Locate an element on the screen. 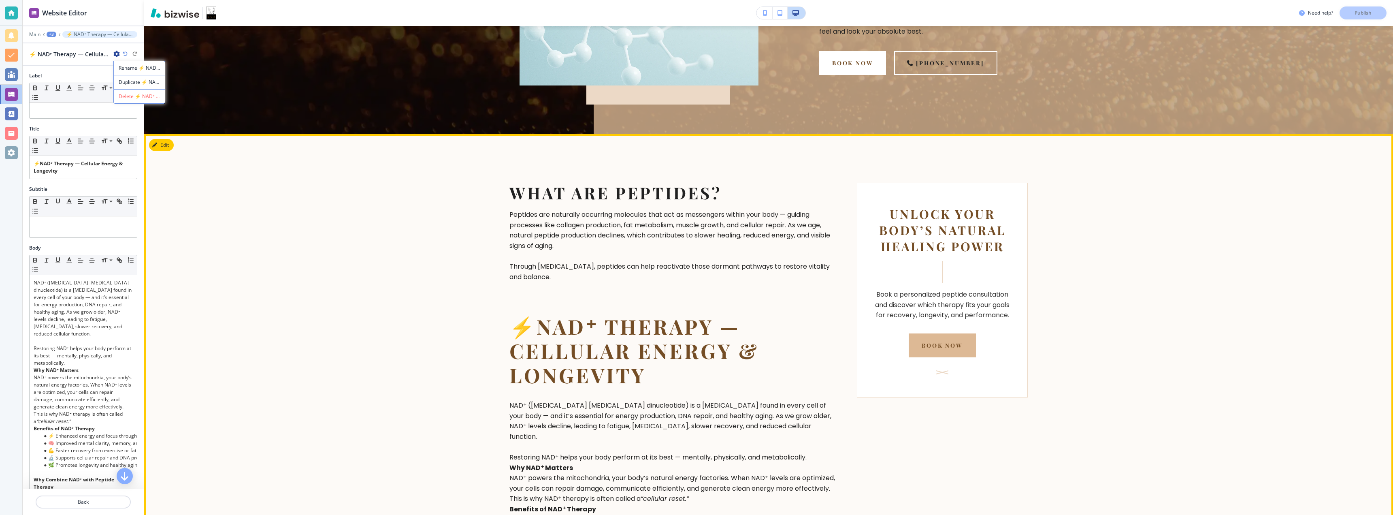 This screenshot has height=515, width=1393. li: ⚡ Enhanced energy and focus throughout the day is located at coordinates (87, 436).